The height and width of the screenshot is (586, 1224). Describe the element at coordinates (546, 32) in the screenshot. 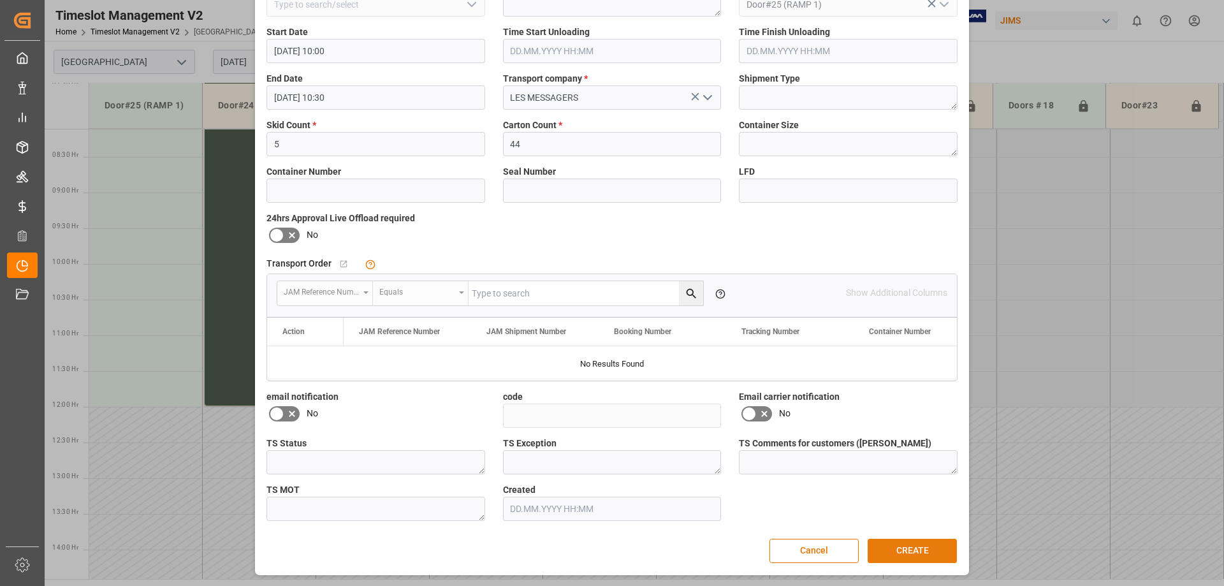

I see `span: Time Start Unloading` at that location.